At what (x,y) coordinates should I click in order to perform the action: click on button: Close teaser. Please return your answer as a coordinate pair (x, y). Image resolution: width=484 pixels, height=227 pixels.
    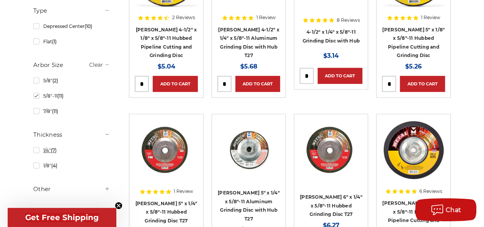
    Looking at the image, I should click on (119, 205).